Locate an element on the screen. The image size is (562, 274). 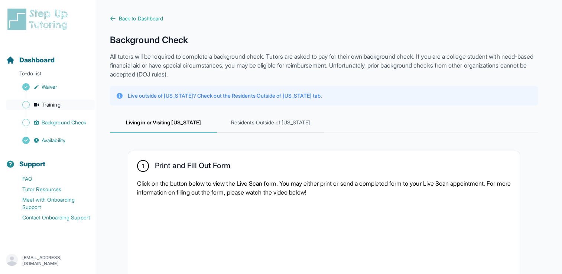
a: Background Check is located at coordinates (50, 123).